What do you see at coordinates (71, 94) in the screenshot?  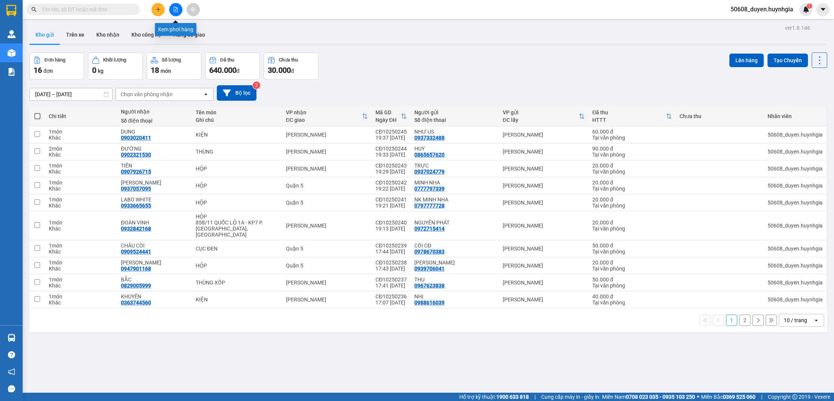 I see `input: Select a date range.` at bounding box center [71, 94].